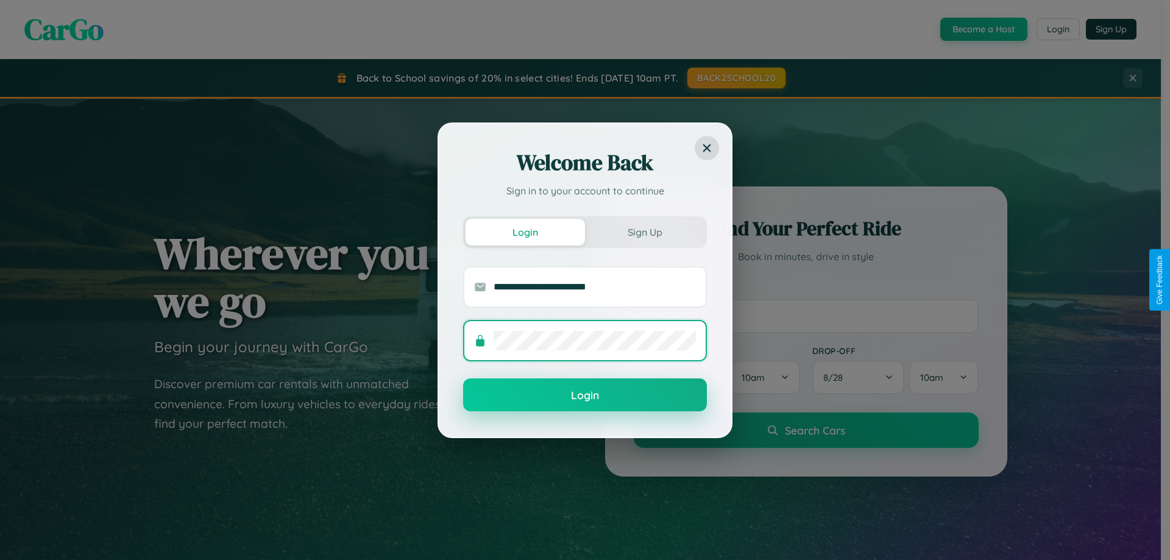 This screenshot has width=1170, height=560. What do you see at coordinates (645, 232) in the screenshot?
I see `button: Sign Up` at bounding box center [645, 232].